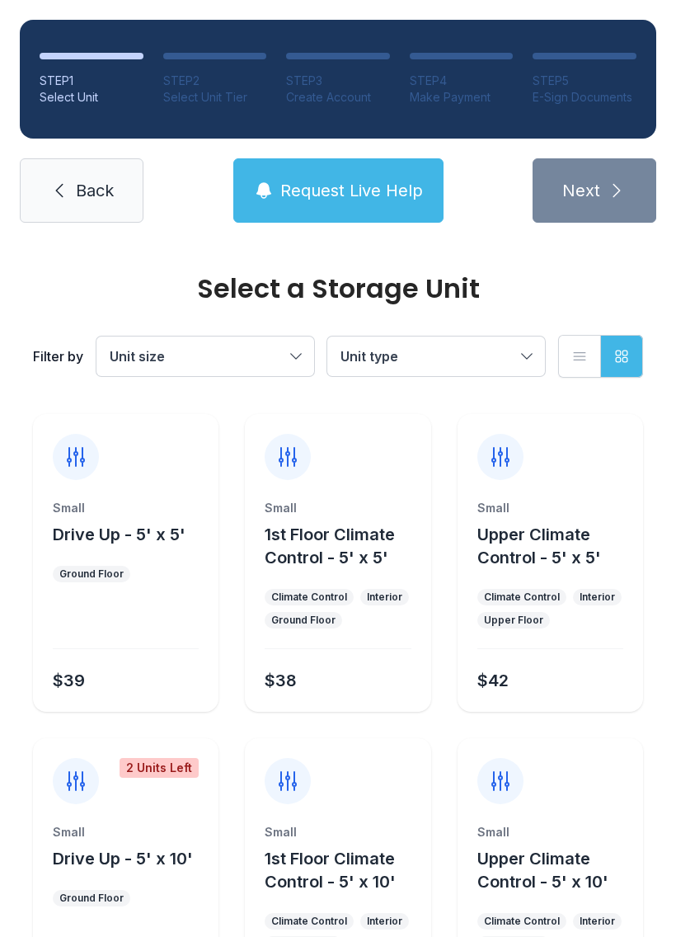 The height and width of the screenshot is (937, 676). What do you see at coordinates (215, 81) in the screenshot?
I see `div: STEP 2` at bounding box center [215, 81].